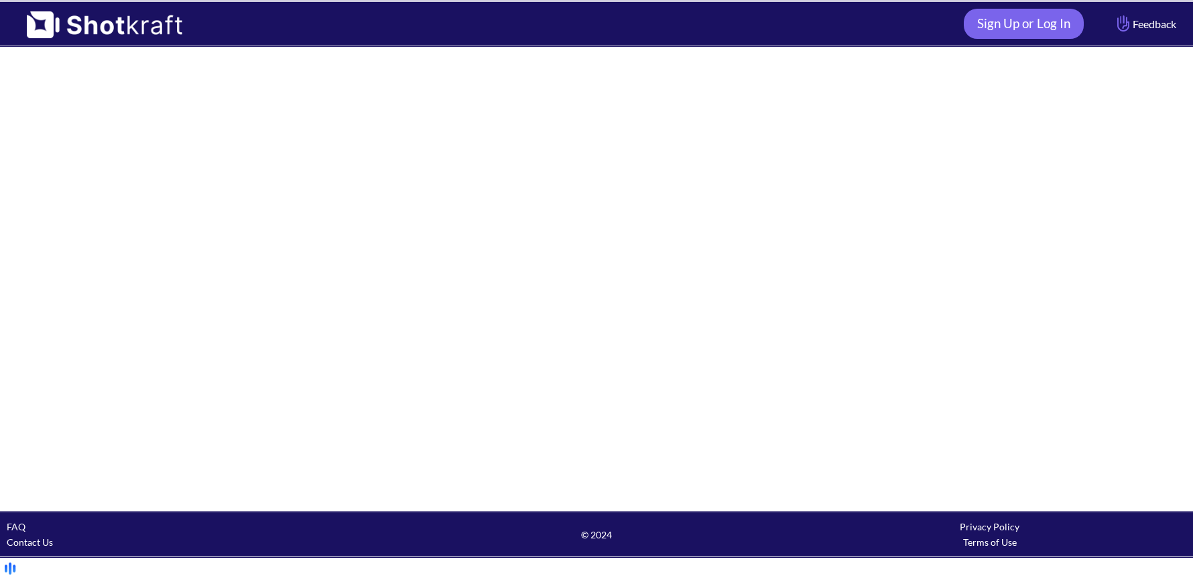  Describe the element at coordinates (1145, 23) in the screenshot. I see `span: Feedback` at that location.